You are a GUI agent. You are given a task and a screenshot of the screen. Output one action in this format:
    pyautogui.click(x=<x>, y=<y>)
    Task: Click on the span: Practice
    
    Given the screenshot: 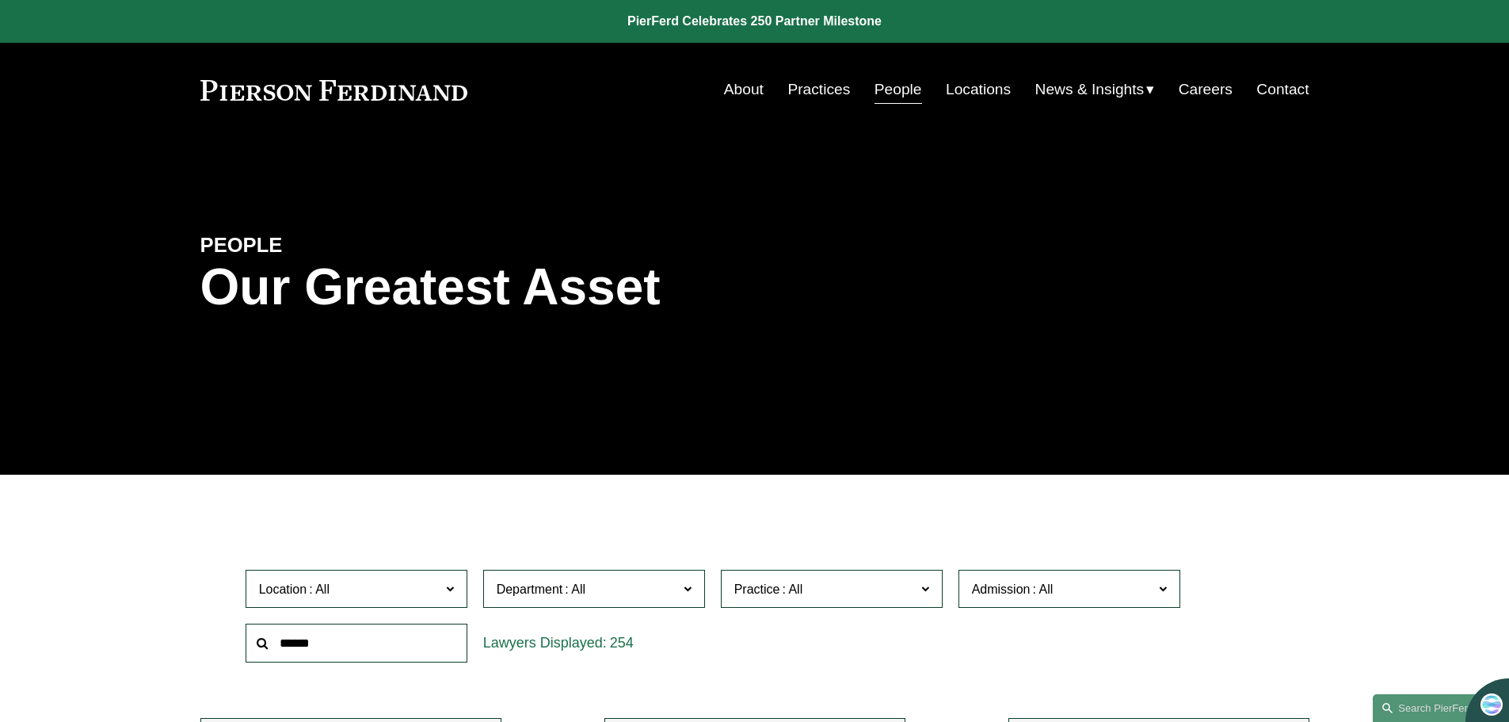 What is the action you would take?
    pyautogui.click(x=757, y=589)
    